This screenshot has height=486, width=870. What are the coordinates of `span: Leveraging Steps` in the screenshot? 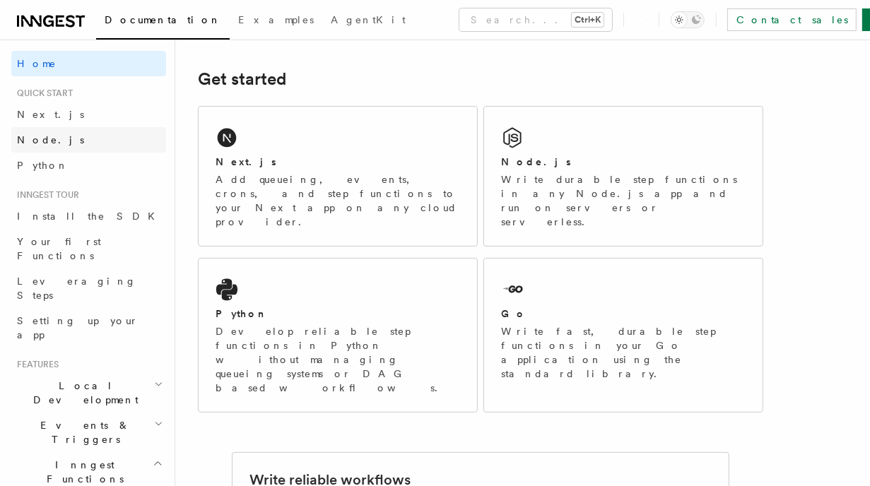 It's located at (76, 288).